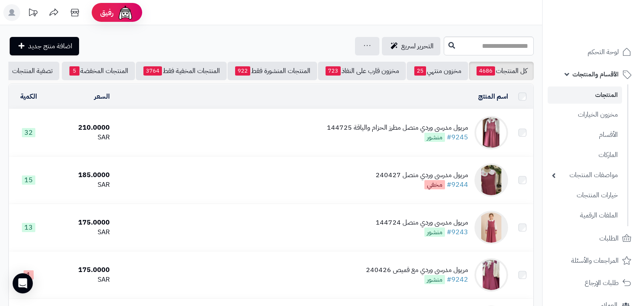 The width and height of the screenshot is (641, 306). Describe the element at coordinates (23, 284) in the screenshot. I see `div: Open Intercom Messenger` at that location.